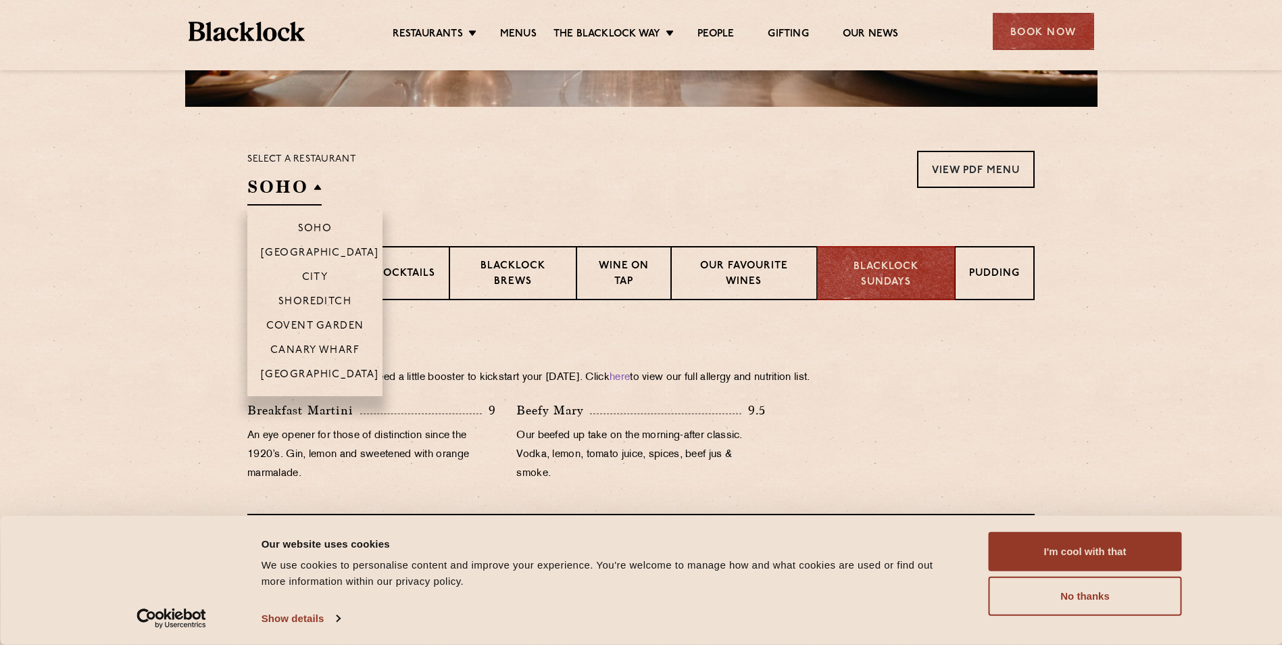 The image size is (1282, 645). I want to click on p: Beefy Mary, so click(553, 410).